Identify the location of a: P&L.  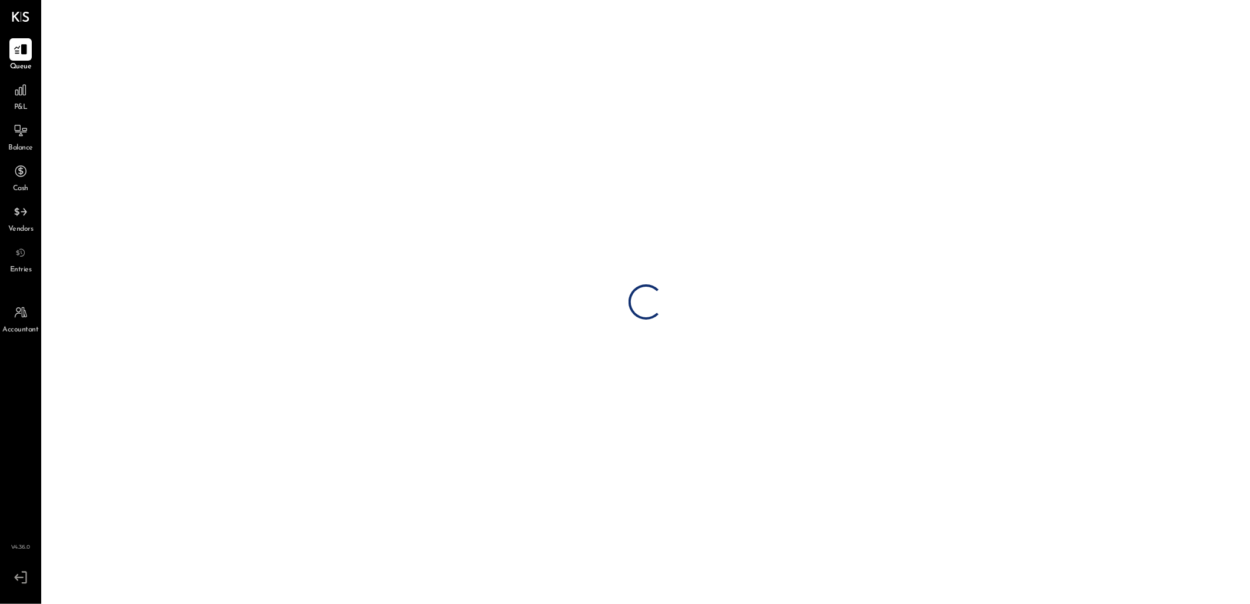
(21, 96).